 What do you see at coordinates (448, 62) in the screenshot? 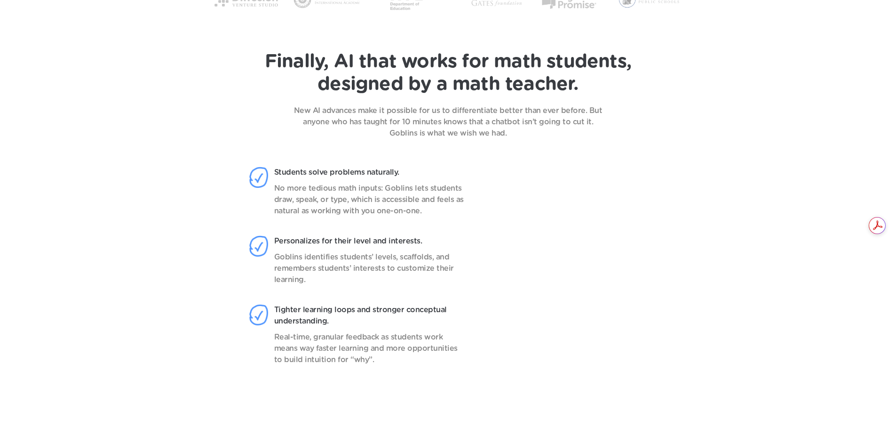
I see `span: Finally, AI that works for math students,` at bounding box center [448, 62].